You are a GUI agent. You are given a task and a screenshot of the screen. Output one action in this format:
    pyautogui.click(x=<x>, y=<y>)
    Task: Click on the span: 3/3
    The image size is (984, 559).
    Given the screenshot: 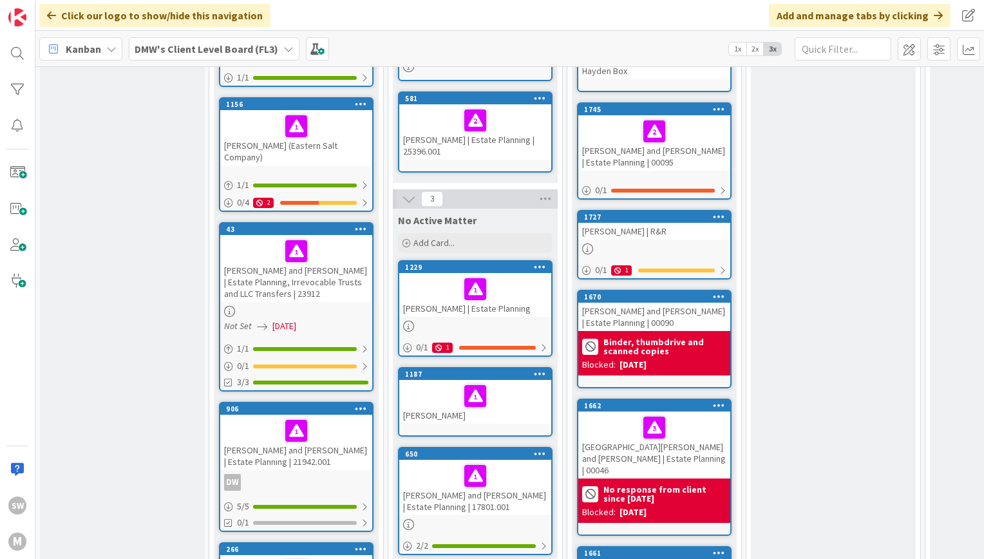 What is the action you would take?
    pyautogui.click(x=243, y=382)
    